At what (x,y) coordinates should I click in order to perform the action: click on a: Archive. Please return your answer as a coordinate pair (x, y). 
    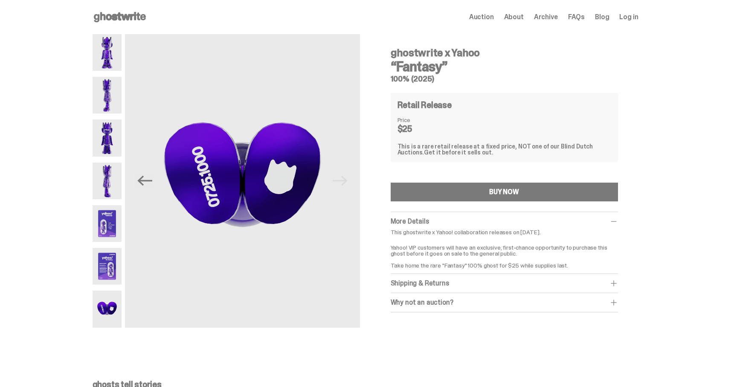
    Looking at the image, I should click on (546, 17).